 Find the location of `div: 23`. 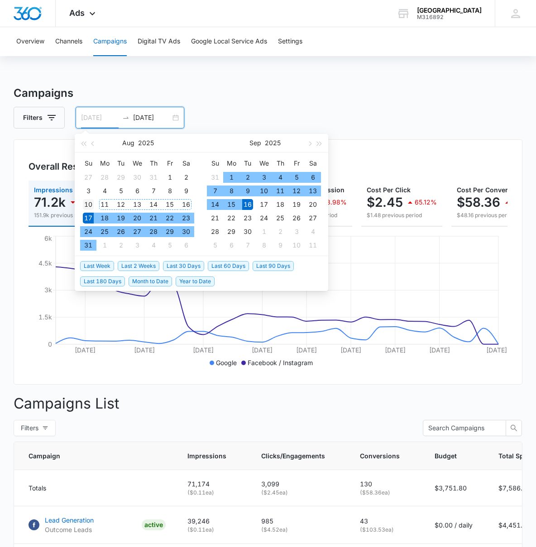

div: 23 is located at coordinates (186, 218).